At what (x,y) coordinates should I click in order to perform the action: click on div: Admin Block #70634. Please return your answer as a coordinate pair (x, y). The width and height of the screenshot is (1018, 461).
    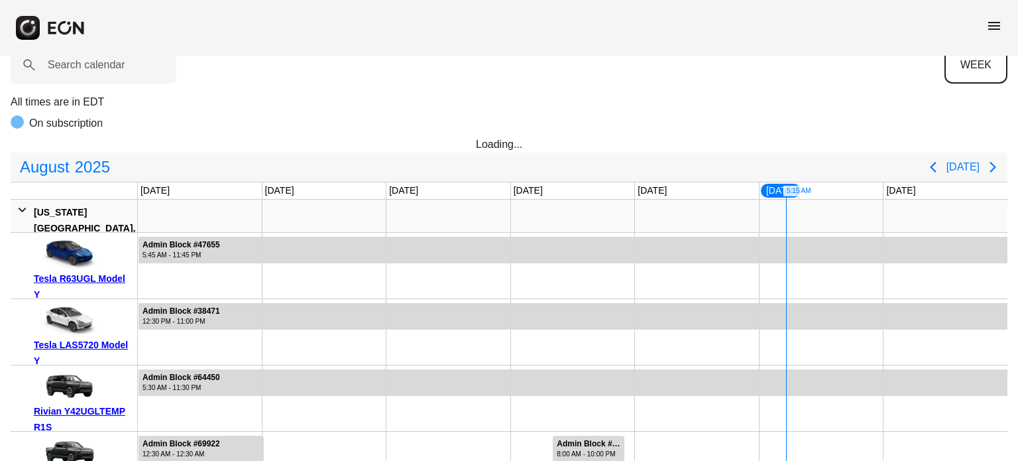
    Looking at the image, I should click on (589, 444).